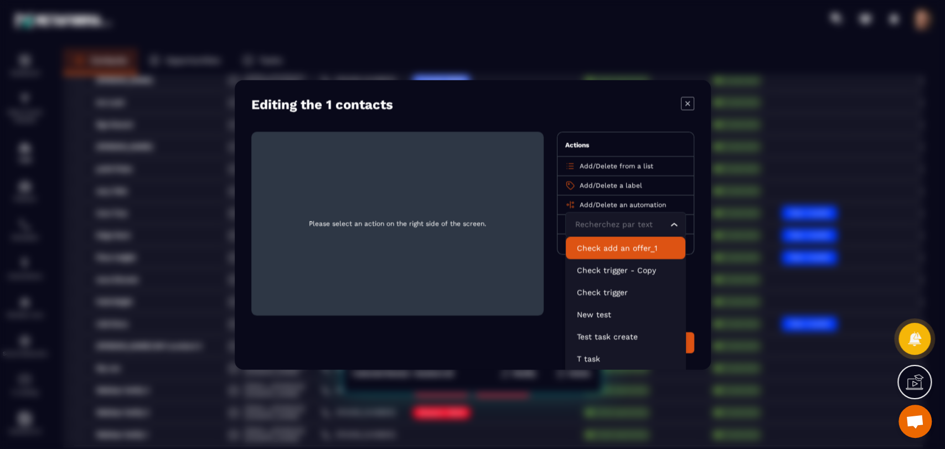 Image resolution: width=945 pixels, height=449 pixels. I want to click on span: Please select an action on the right side of the screen., so click(397, 223).